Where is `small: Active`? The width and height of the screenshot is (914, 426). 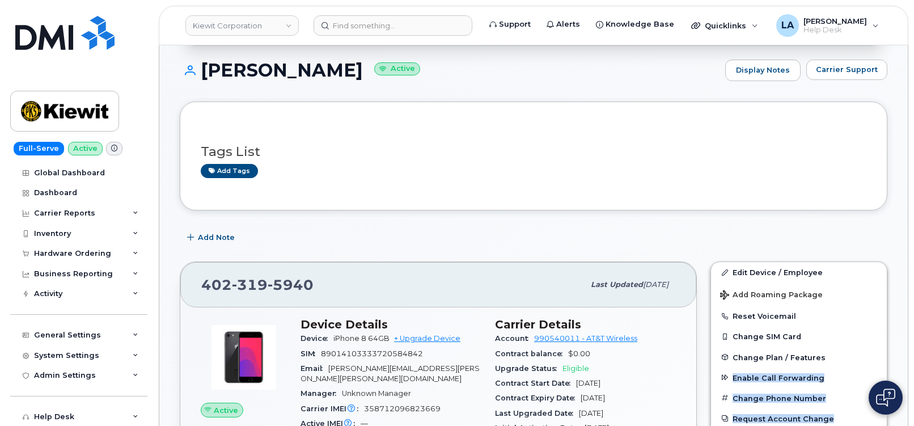 small: Active is located at coordinates (397, 69).